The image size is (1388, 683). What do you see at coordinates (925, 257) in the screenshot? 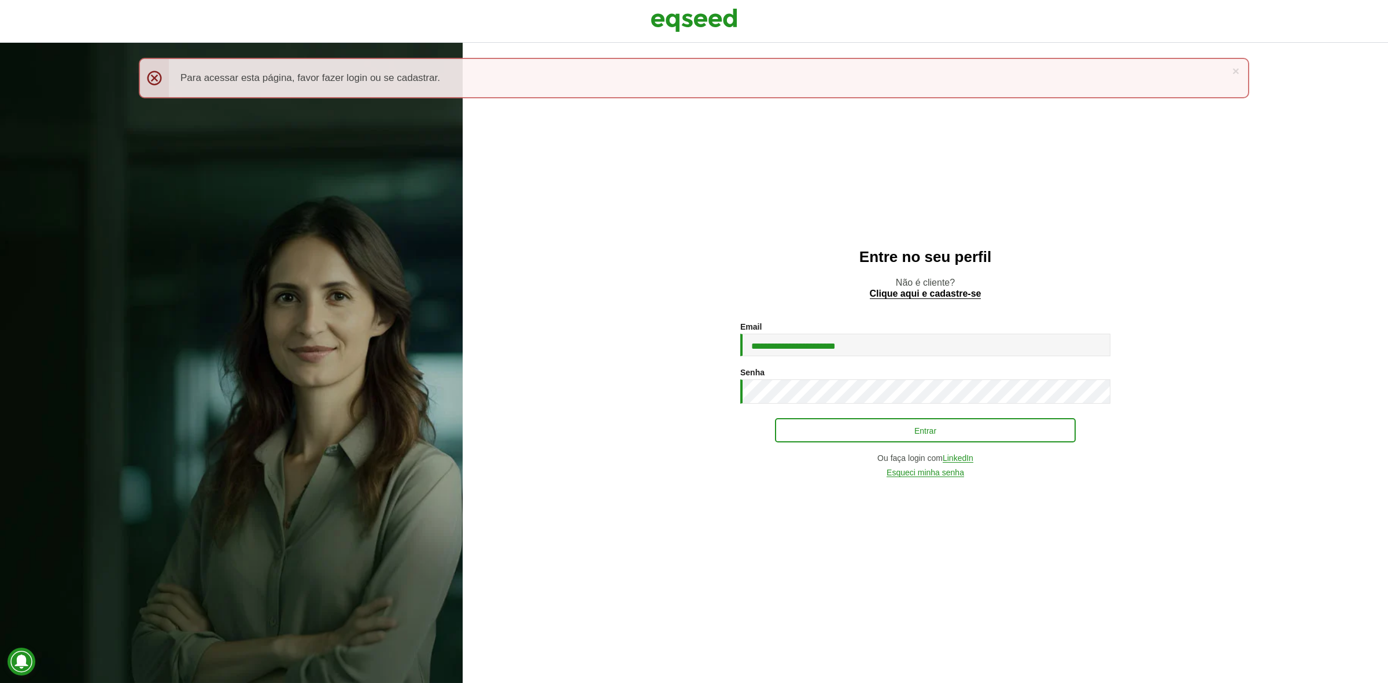
I see `h2: Entre no seu perfil` at bounding box center [925, 257].